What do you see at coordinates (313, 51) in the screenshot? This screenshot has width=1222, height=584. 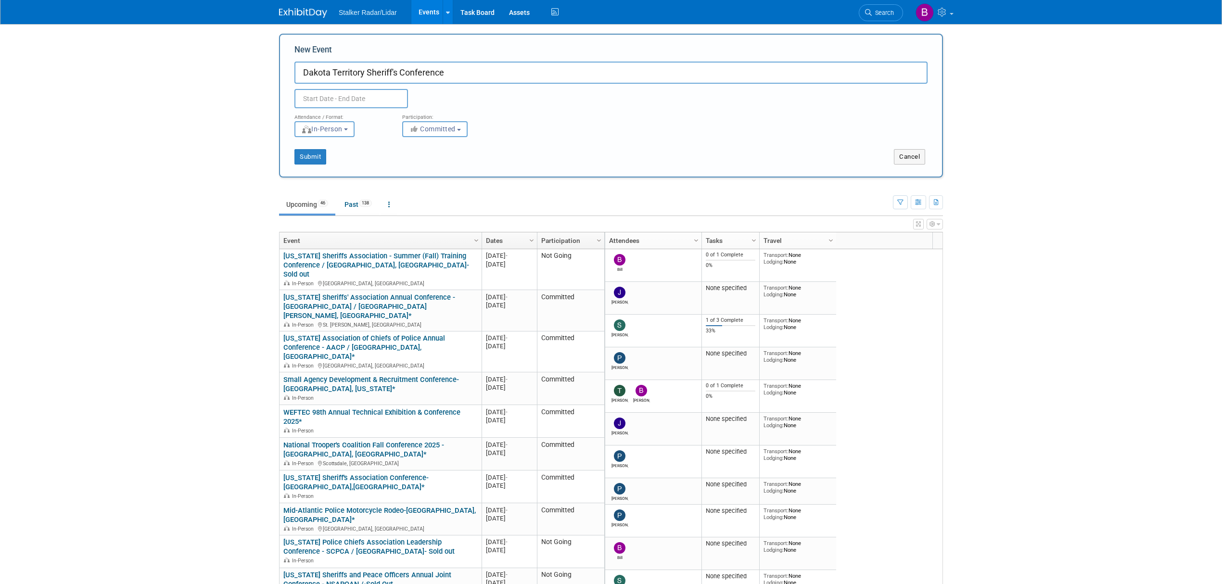 I see `label: New Event` at bounding box center [313, 51].